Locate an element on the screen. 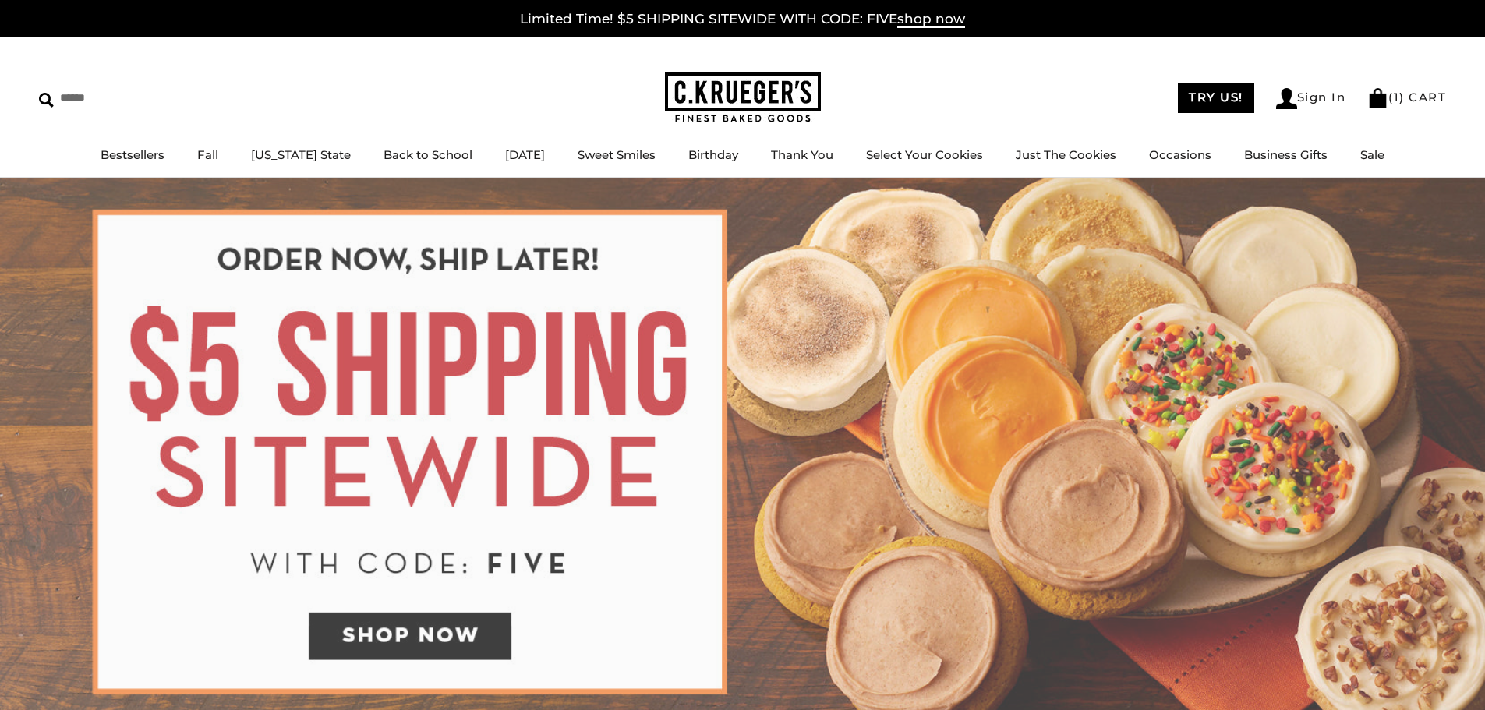 The height and width of the screenshot is (710, 1485). img: Search is located at coordinates (46, 100).